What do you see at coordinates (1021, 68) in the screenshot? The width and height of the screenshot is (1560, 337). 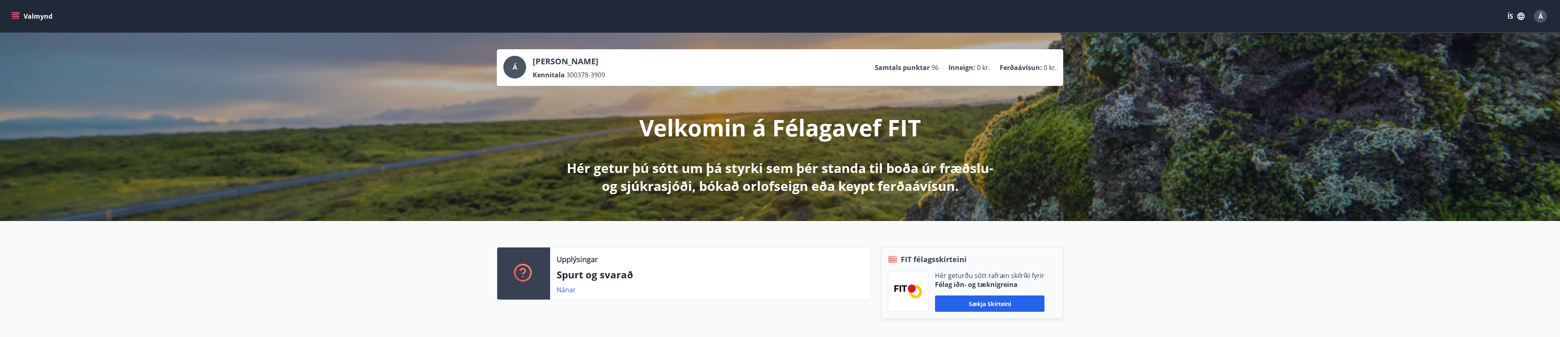 I see `p: Ferðaávísun :` at bounding box center [1021, 68].